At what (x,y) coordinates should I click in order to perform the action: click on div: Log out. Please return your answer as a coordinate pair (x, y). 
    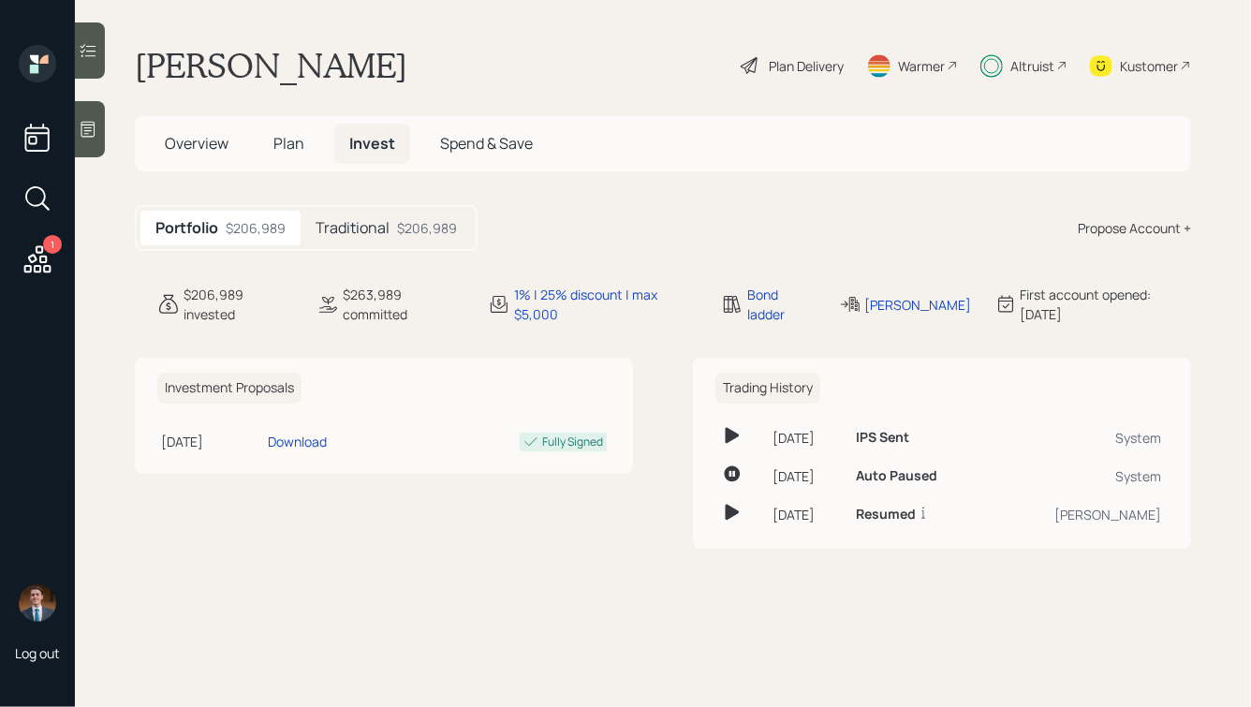
    Looking at the image, I should click on (37, 653).